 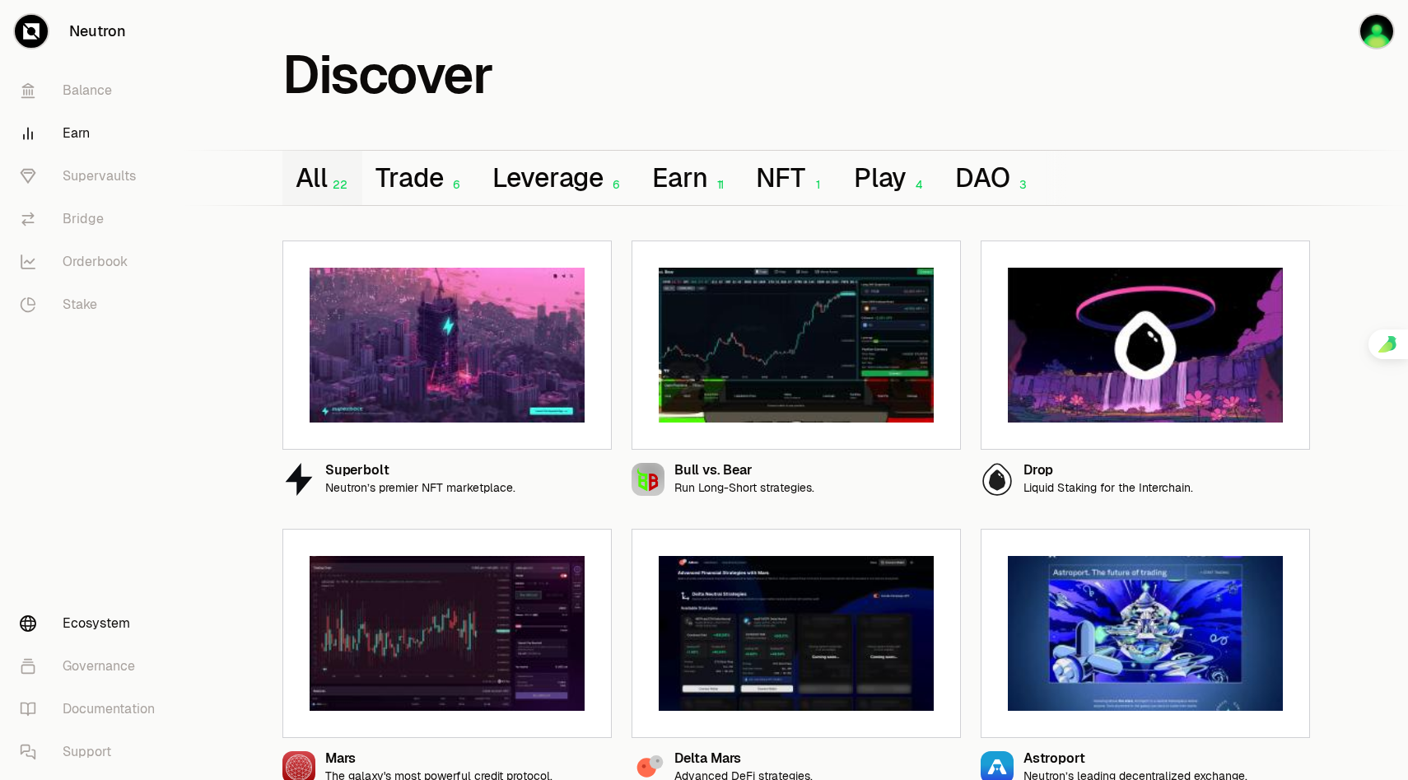 I want to click on p: Run Long-Short strategies., so click(x=744, y=487).